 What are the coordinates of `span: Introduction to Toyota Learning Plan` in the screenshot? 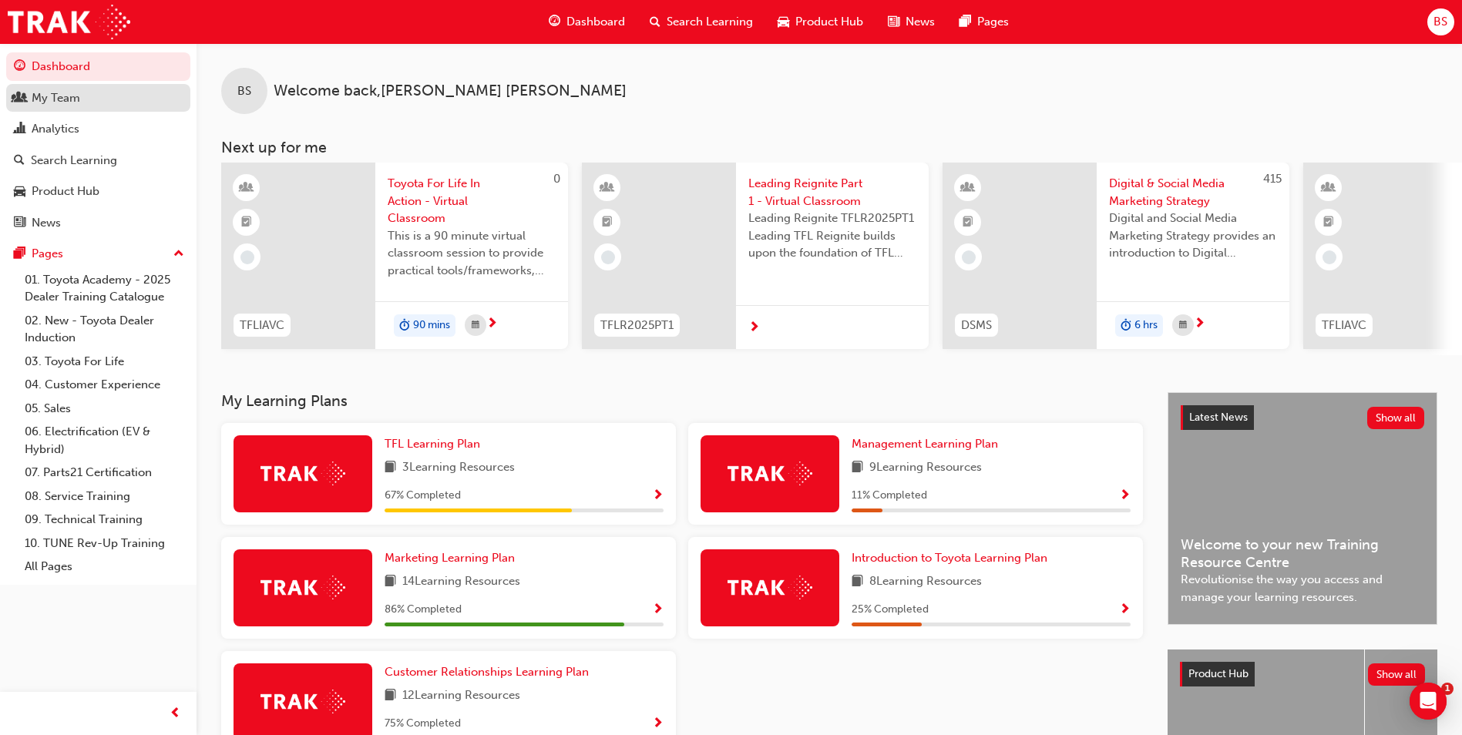 It's located at (950, 558).